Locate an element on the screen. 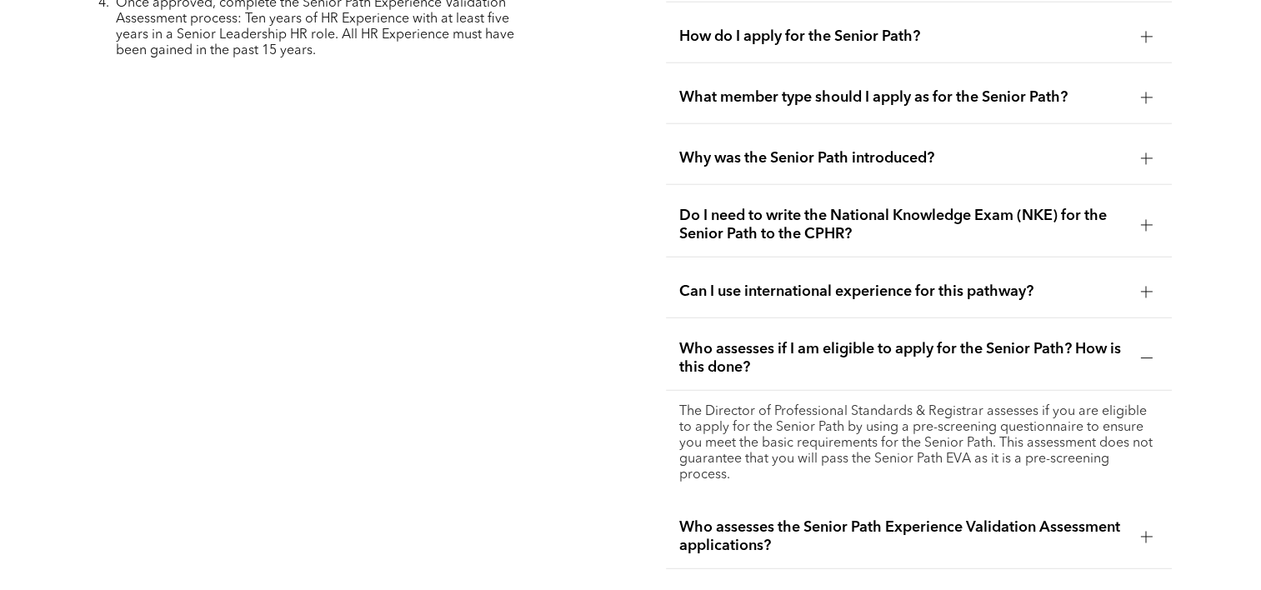  span: Who assesses if I am eligible to apply for the Senior Path? How is this done? is located at coordinates (903, 358).